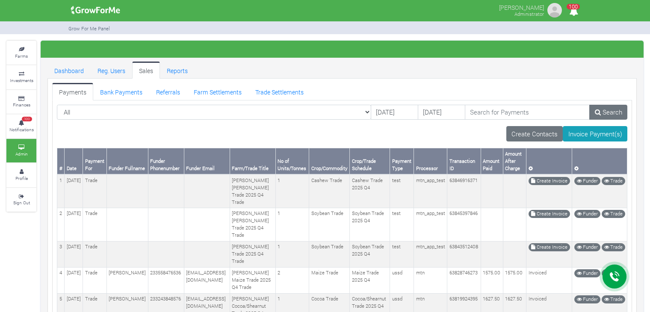 The width and height of the screenshot is (650, 312). Describe the element at coordinates (292, 161) in the screenshot. I see `th: No of Units/Tonnes` at that location.